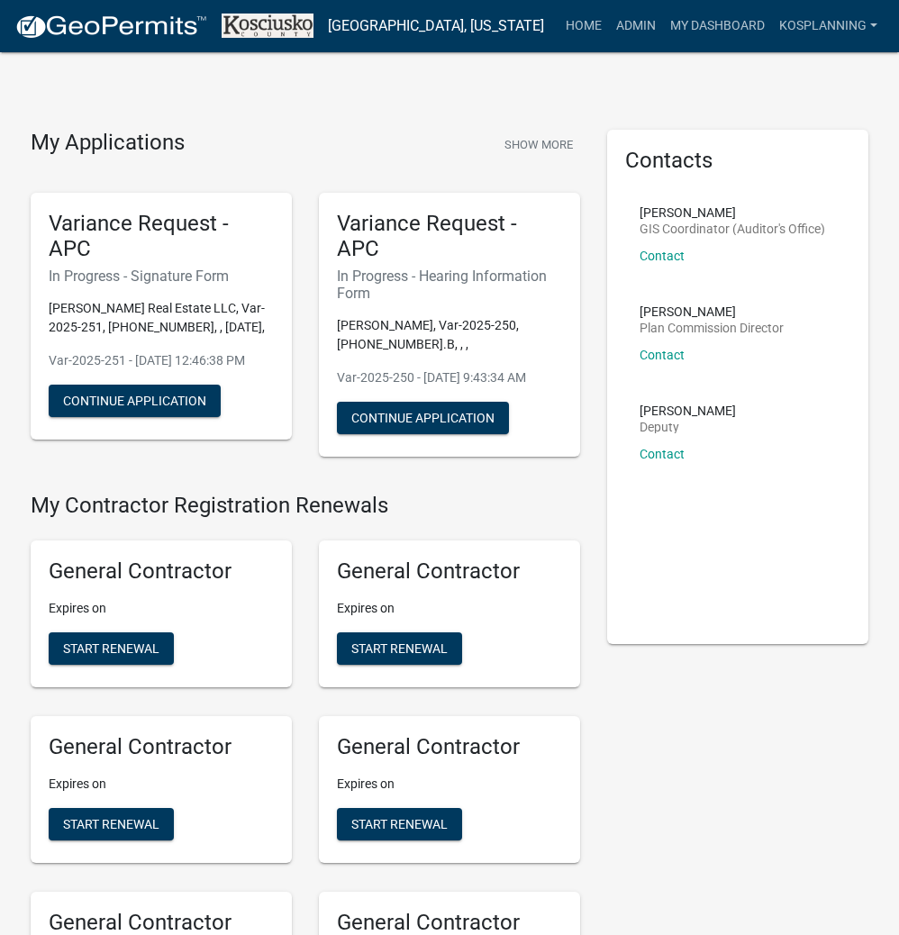  What do you see at coordinates (717, 26) in the screenshot?
I see `a: My Dashboard` at bounding box center [717, 26].